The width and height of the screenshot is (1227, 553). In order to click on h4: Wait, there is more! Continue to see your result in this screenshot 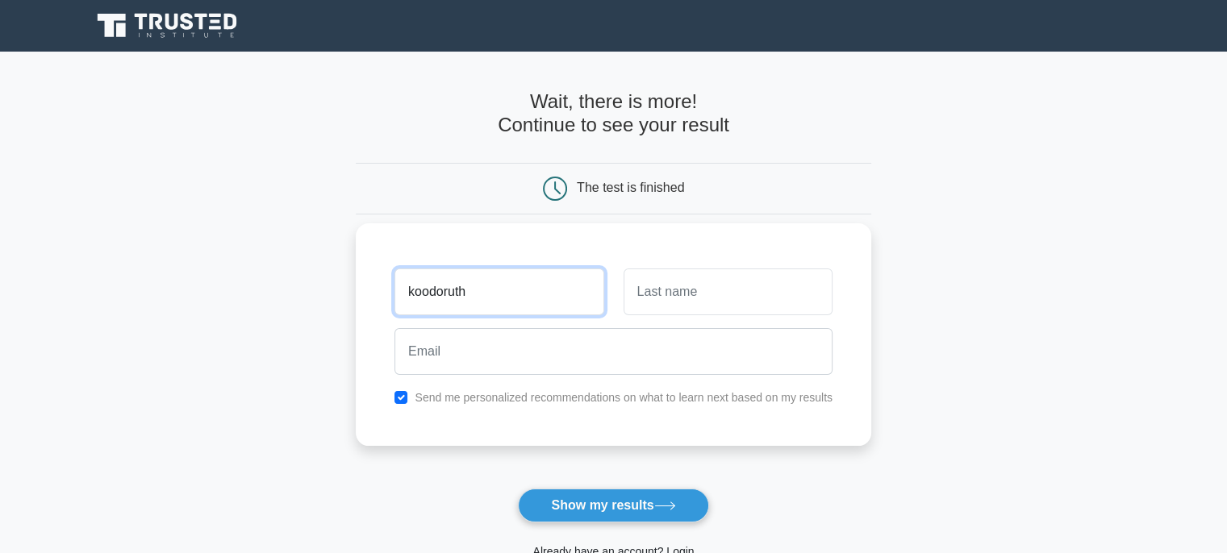, I will do `click(613, 114)`.